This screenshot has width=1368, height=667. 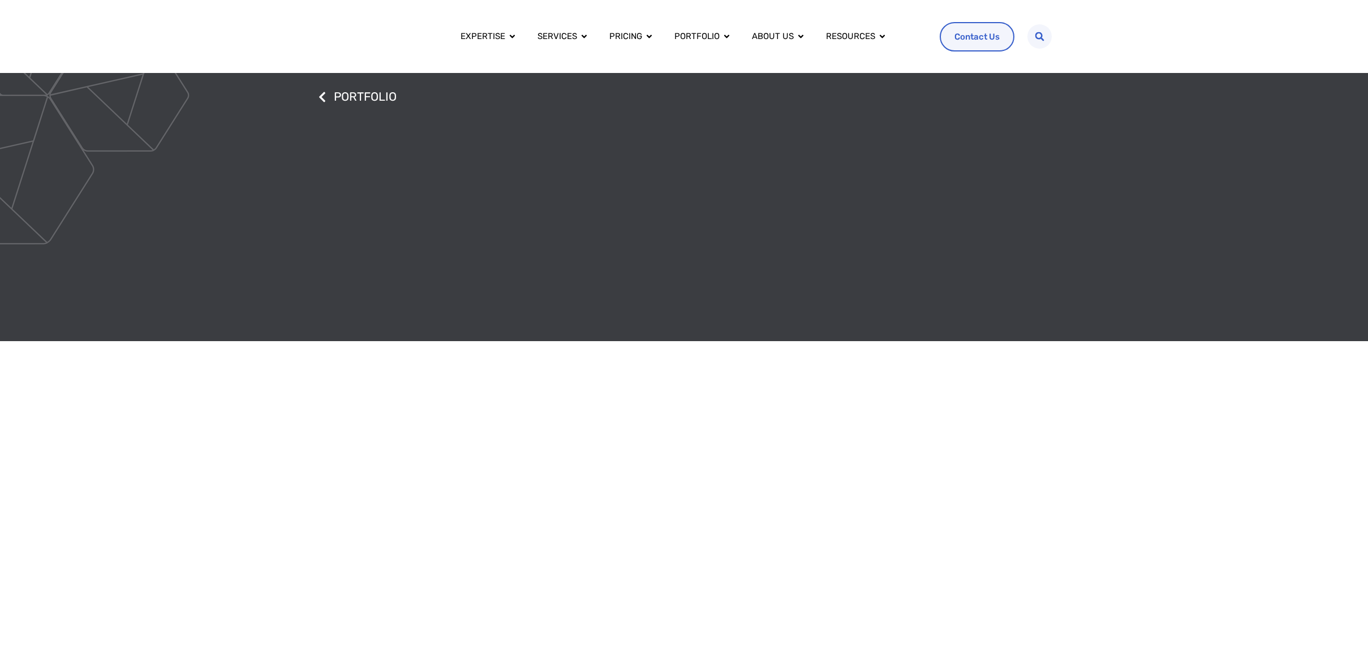 What do you see at coordinates (482, 36) in the screenshot?
I see `span: Expertise` at bounding box center [482, 36].